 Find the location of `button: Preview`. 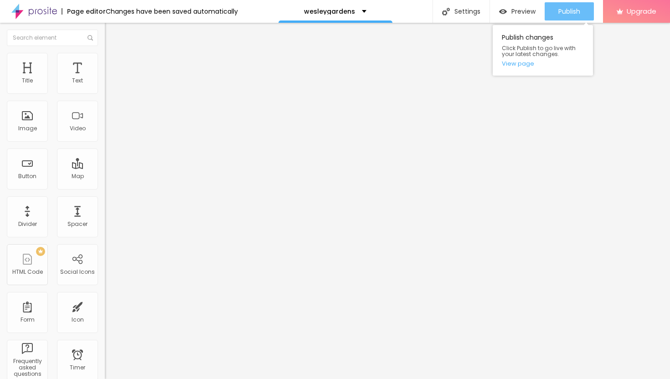

button: Preview is located at coordinates (517, 11).